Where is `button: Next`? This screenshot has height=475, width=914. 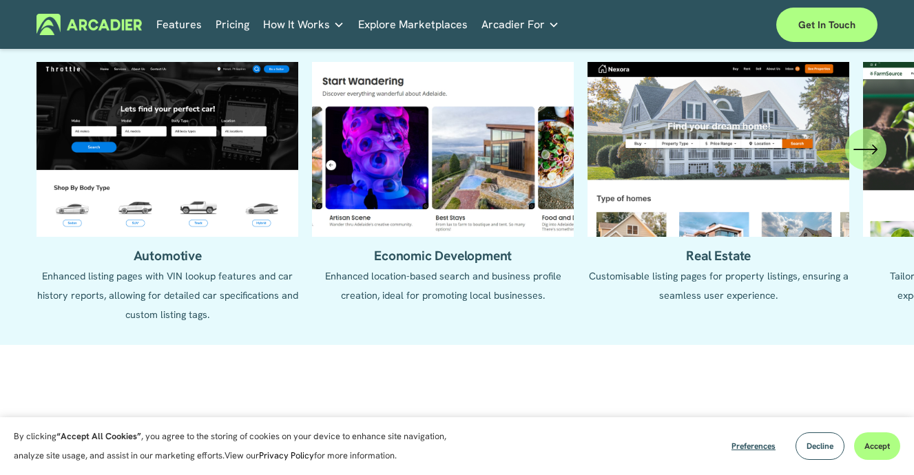 button: Next is located at coordinates (866, 149).